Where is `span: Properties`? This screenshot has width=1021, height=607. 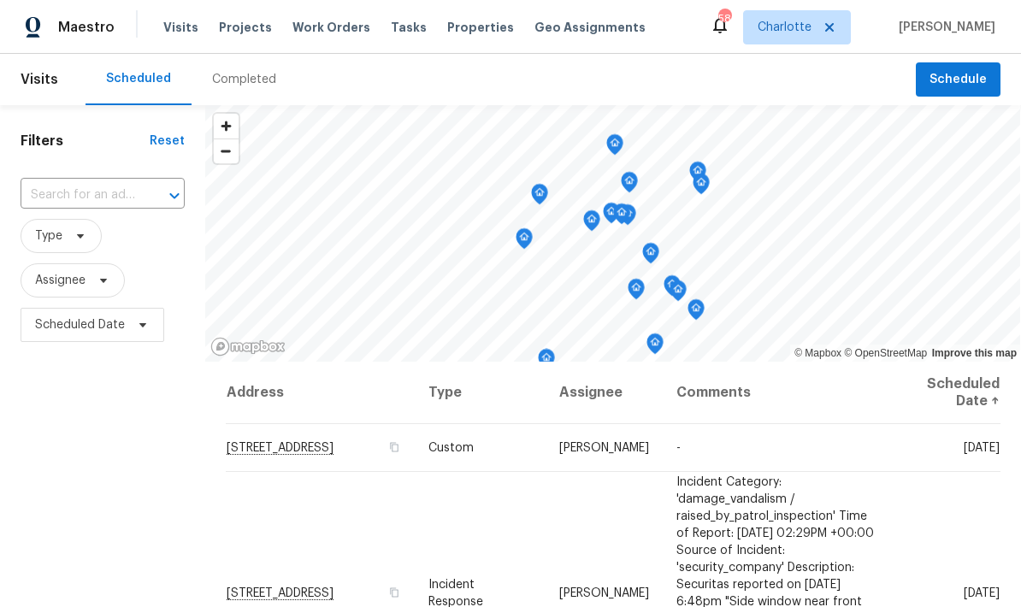 span: Properties is located at coordinates (481, 27).